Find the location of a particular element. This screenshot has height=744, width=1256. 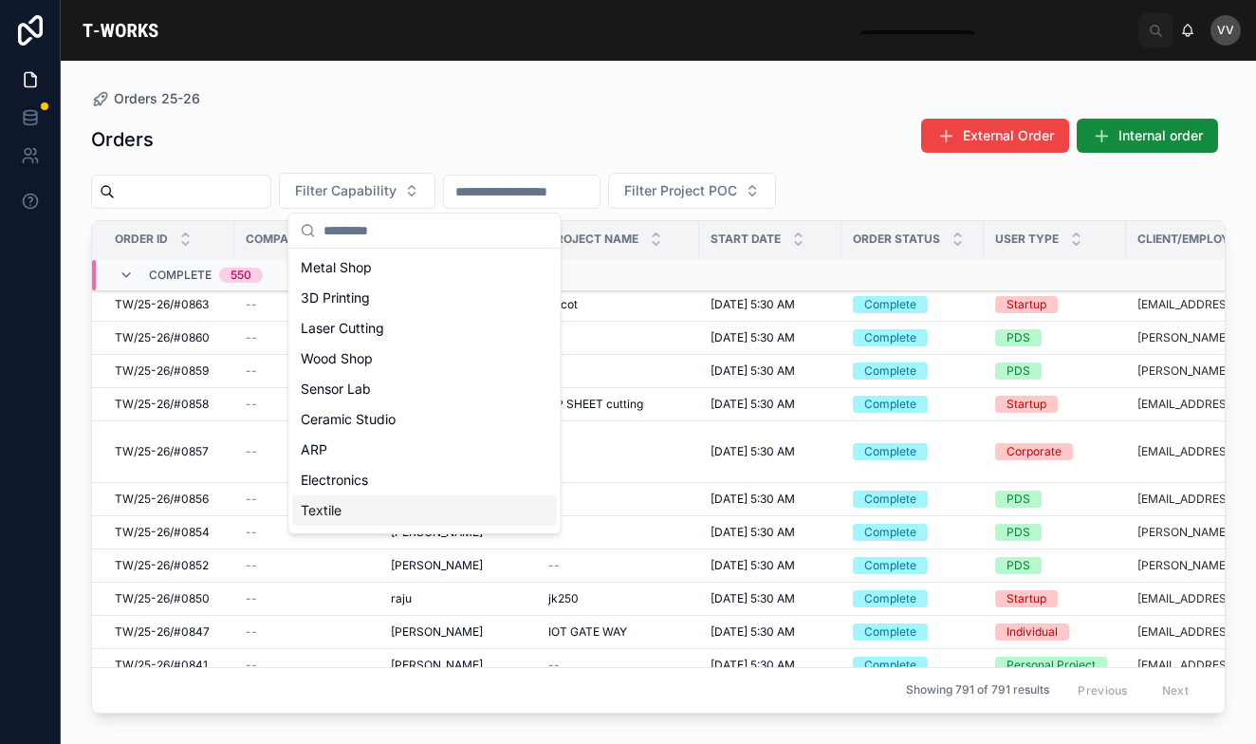

a: Startup is located at coordinates (1055, 304).